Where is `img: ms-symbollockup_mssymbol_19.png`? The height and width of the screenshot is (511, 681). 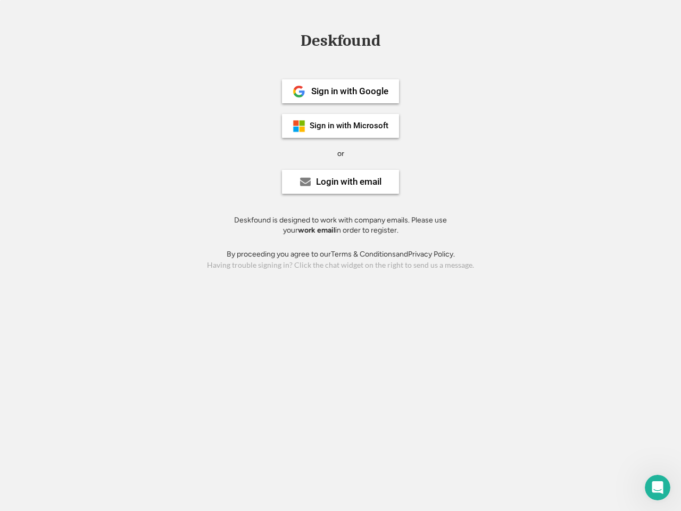
img: ms-symbollockup_mssymbol_19.png is located at coordinates (299, 126).